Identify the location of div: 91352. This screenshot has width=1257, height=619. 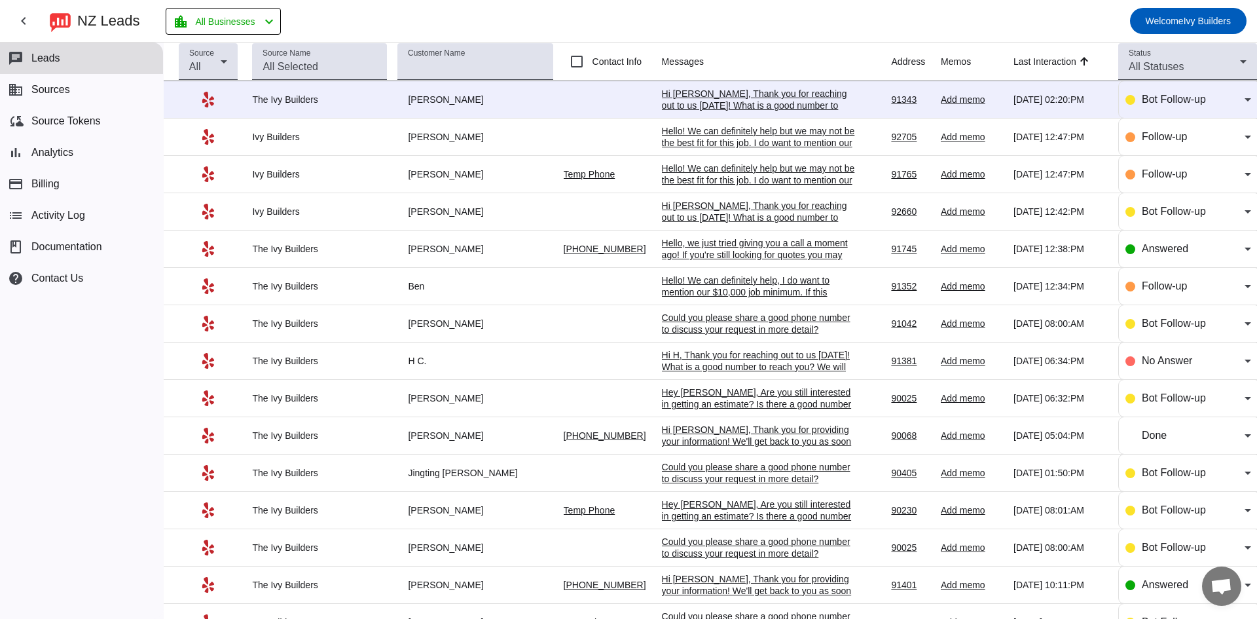
(911, 286).